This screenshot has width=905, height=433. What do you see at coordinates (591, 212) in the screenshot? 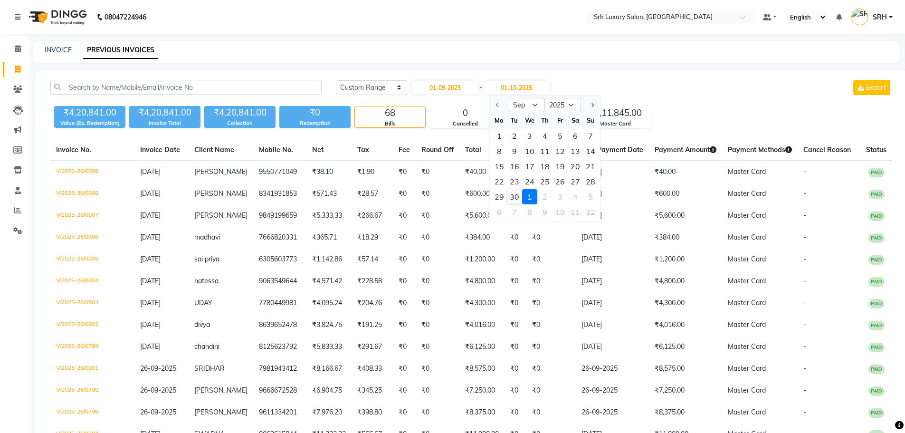
I see `div: 12` at bounding box center [591, 212].